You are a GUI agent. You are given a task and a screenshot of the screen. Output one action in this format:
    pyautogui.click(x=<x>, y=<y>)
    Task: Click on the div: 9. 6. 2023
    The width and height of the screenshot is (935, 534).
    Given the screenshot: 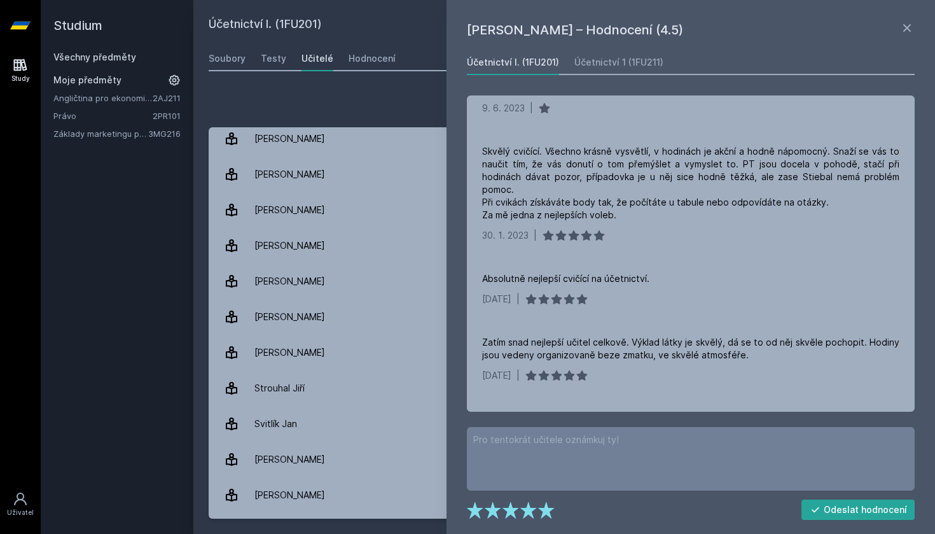 What is the action you would take?
    pyautogui.click(x=503, y=108)
    